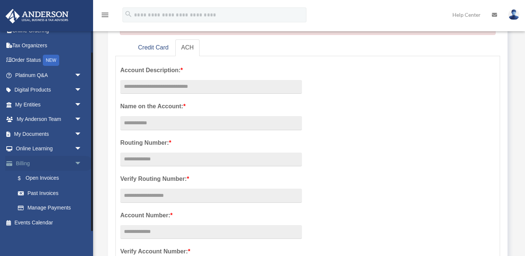 This screenshot has height=256, width=525. What do you see at coordinates (37, 16) in the screenshot?
I see `img: Anderson Advisors Platinum Portal` at bounding box center [37, 16].